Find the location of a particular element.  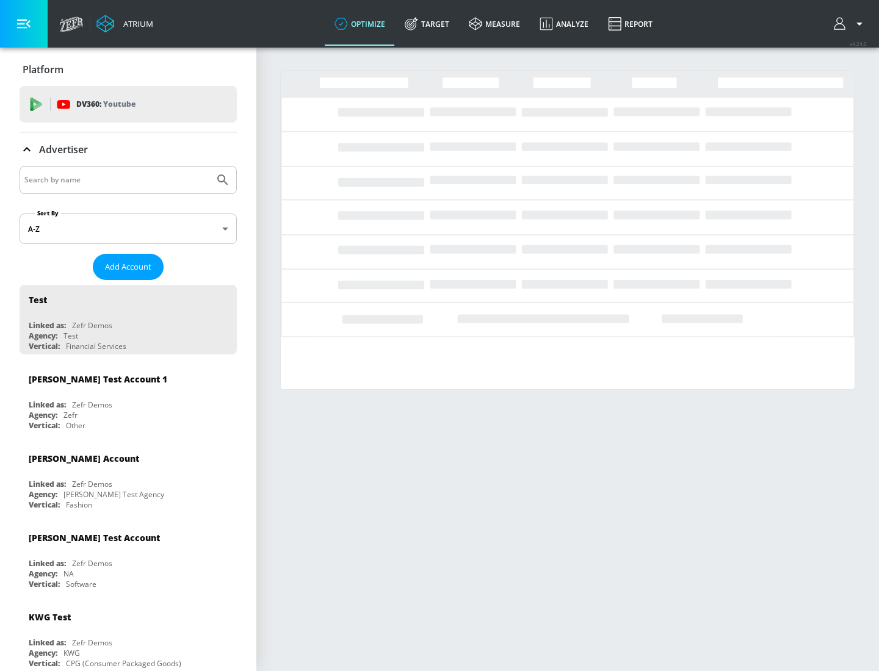

div: KWG is located at coordinates (71, 653).